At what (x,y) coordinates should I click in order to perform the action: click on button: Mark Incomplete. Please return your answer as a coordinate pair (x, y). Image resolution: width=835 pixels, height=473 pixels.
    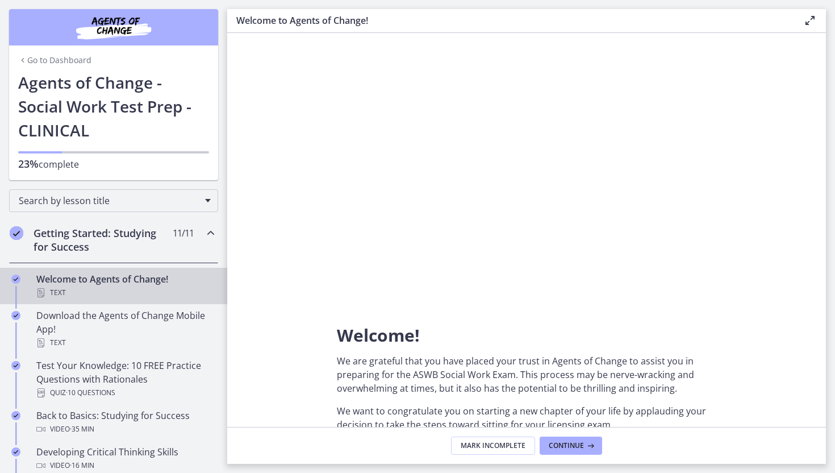
    Looking at the image, I should click on (493, 445).